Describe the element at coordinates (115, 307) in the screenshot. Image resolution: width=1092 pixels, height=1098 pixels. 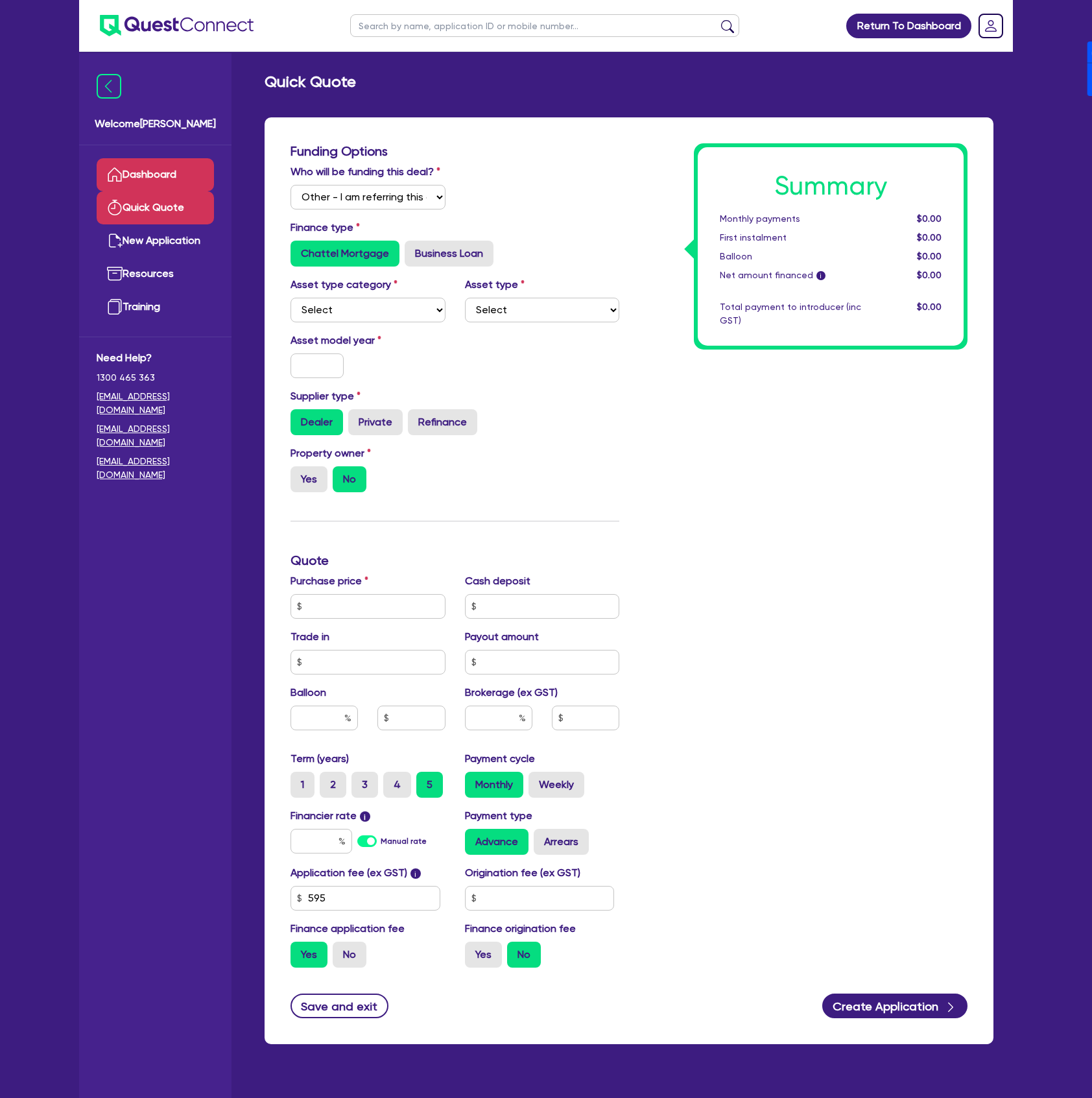
I see `img: training` at that location.